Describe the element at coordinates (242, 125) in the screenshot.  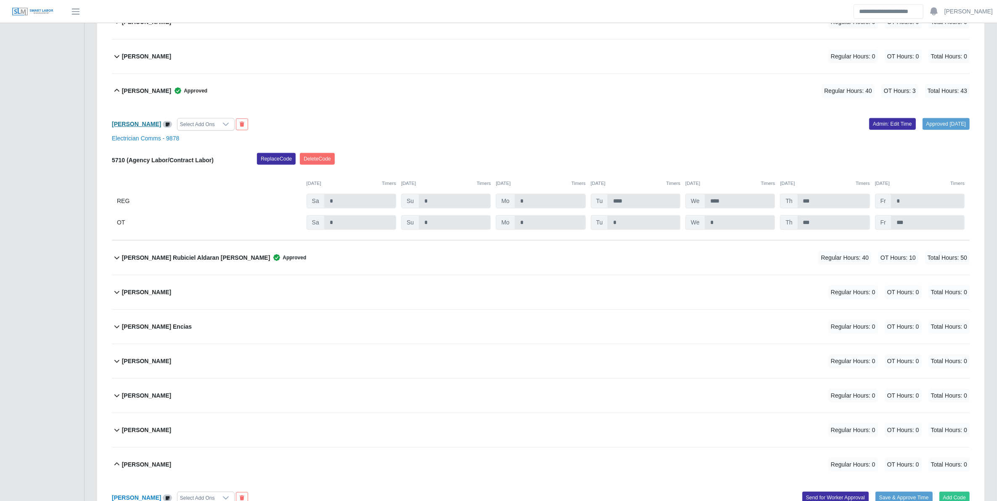
I see `button: End Worker & Remove from the Timesheet` at that location.